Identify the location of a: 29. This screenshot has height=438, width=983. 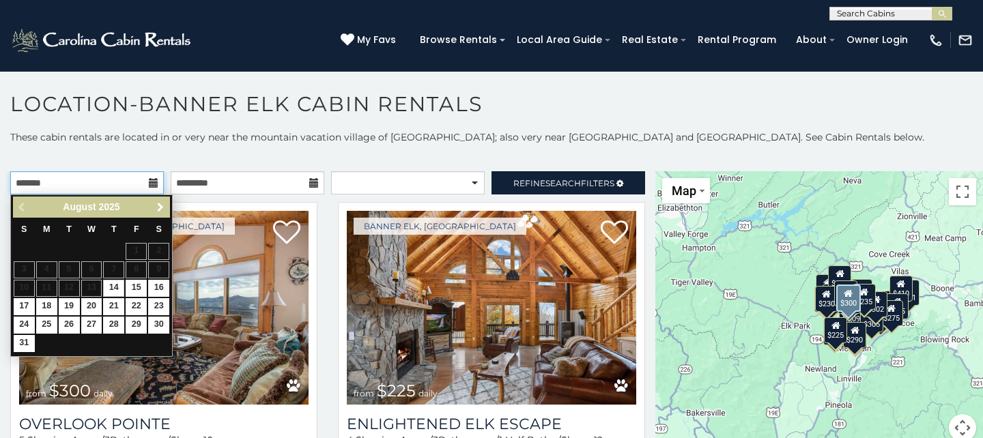
(136, 325).